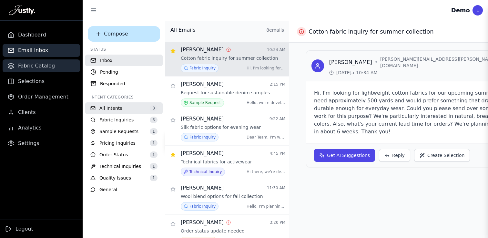  What do you see at coordinates (206, 172) in the screenshot?
I see `span: Technical Inquiry` at bounding box center [206, 172].